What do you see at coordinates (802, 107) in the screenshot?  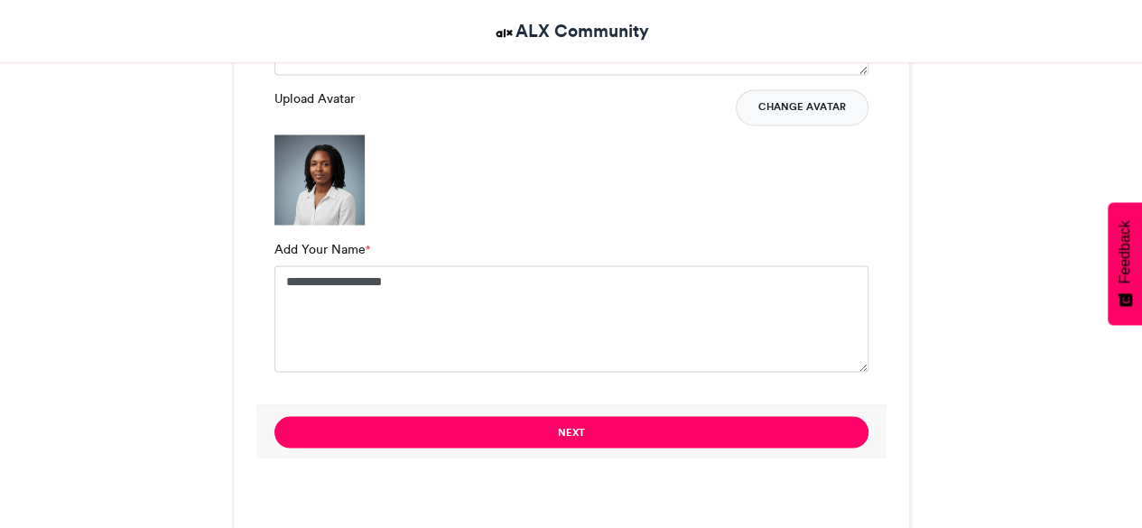 I see `button: Change Avatar` at bounding box center [802, 107].